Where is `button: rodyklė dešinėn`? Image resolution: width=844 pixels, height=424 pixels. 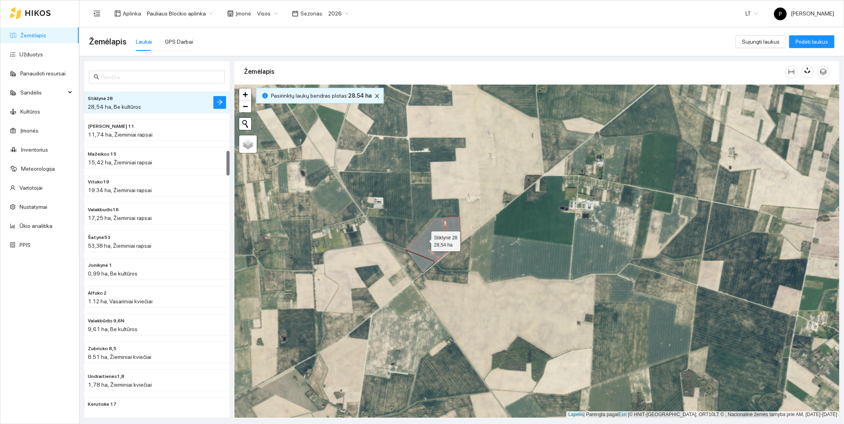 button: rodyklė dešinėn is located at coordinates (220, 103).